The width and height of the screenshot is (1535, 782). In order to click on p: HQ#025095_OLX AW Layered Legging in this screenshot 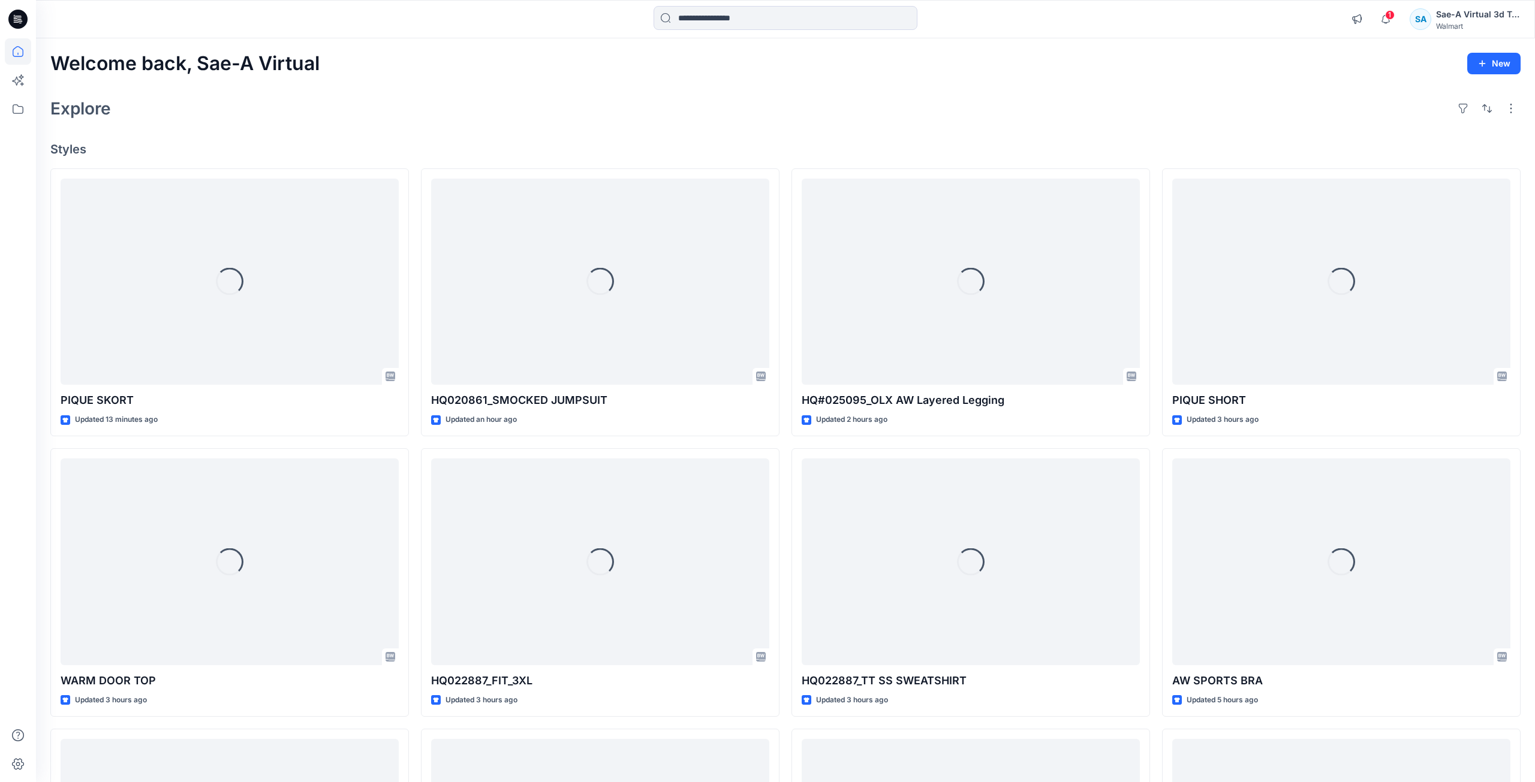, I will do `click(971, 401)`.